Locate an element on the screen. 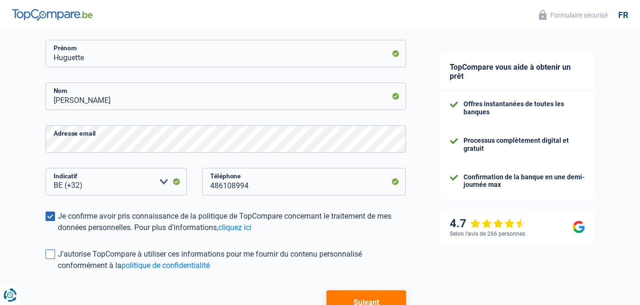 Image resolution: width=640 pixels, height=305 pixels. div: J'autorise TopCompare à utiliser ces informations pour me fournir du contenu personnalisé conform... is located at coordinates (232, 260).